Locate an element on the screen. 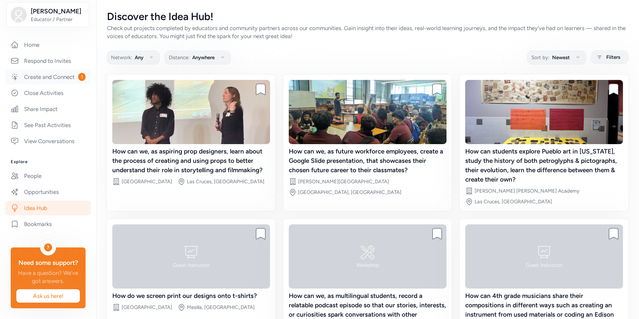  a: Share Impact is located at coordinates (48, 109).